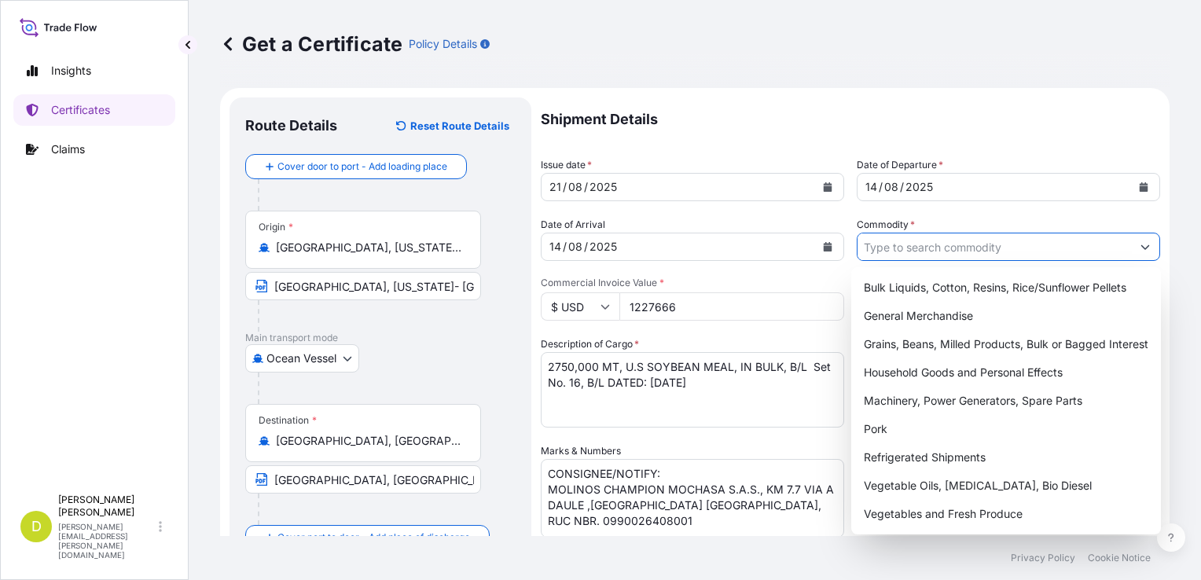 The height and width of the screenshot is (580, 1201). Describe the element at coordinates (590, 344) in the screenshot. I see `label: Description of Cargo` at that location.